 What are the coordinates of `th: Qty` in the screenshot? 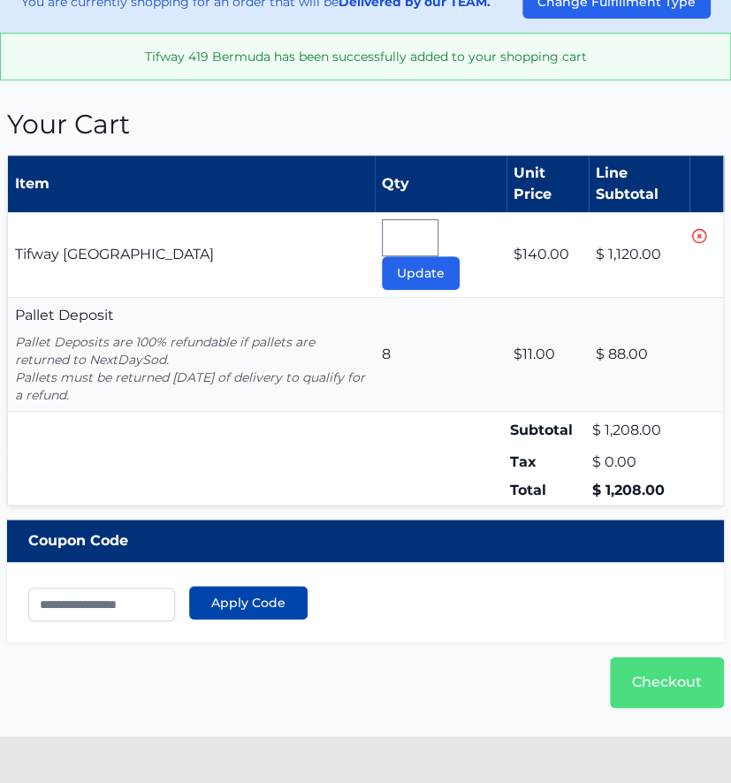 It's located at (440, 184).